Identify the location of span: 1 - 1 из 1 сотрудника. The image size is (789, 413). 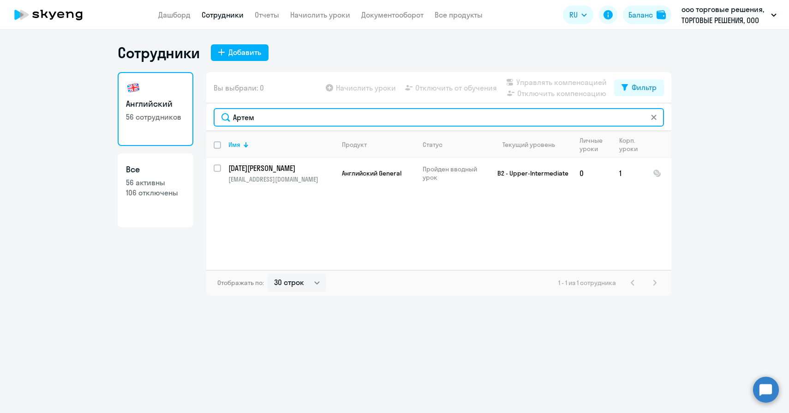
(587, 282).